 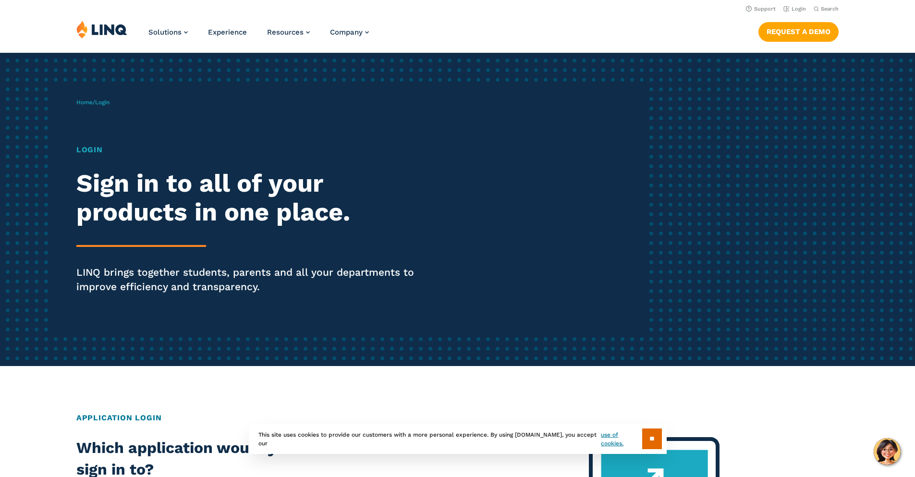 What do you see at coordinates (288, 32) in the screenshot?
I see `a: Resources` at bounding box center [288, 32].